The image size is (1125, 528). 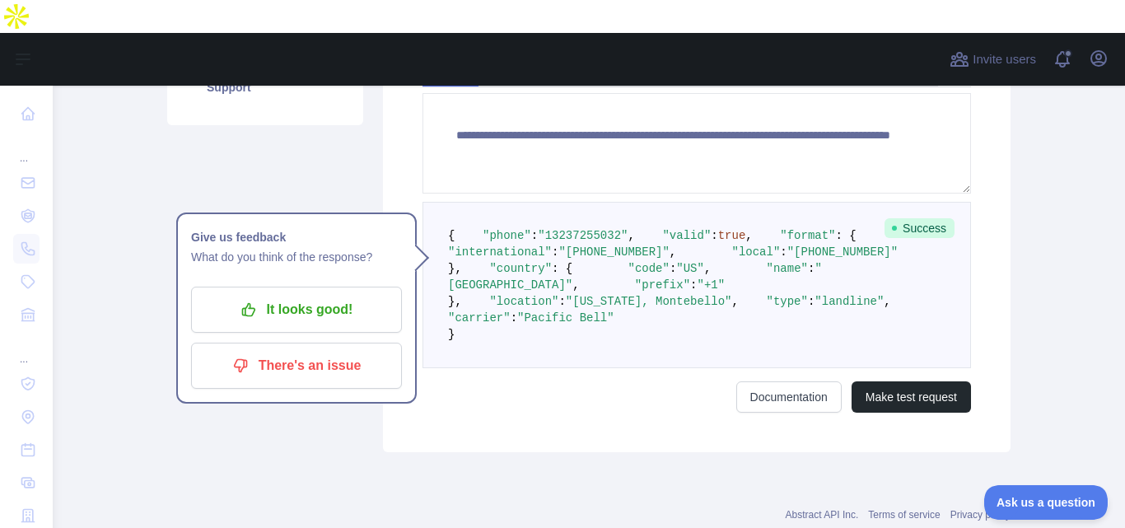 What do you see at coordinates (1004, 59) in the screenshot?
I see `span: Invite users` at bounding box center [1004, 59].